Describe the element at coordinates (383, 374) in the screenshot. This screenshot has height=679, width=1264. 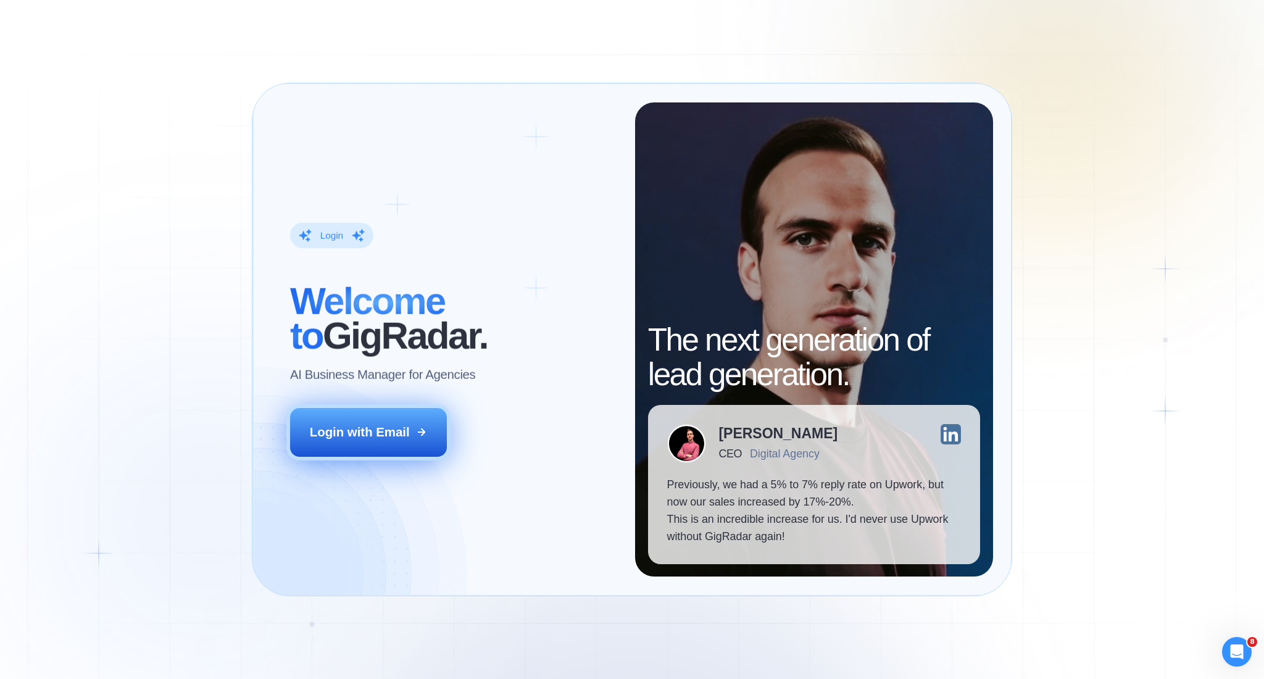
I see `p: AI Business Manager for Agencies` at that location.